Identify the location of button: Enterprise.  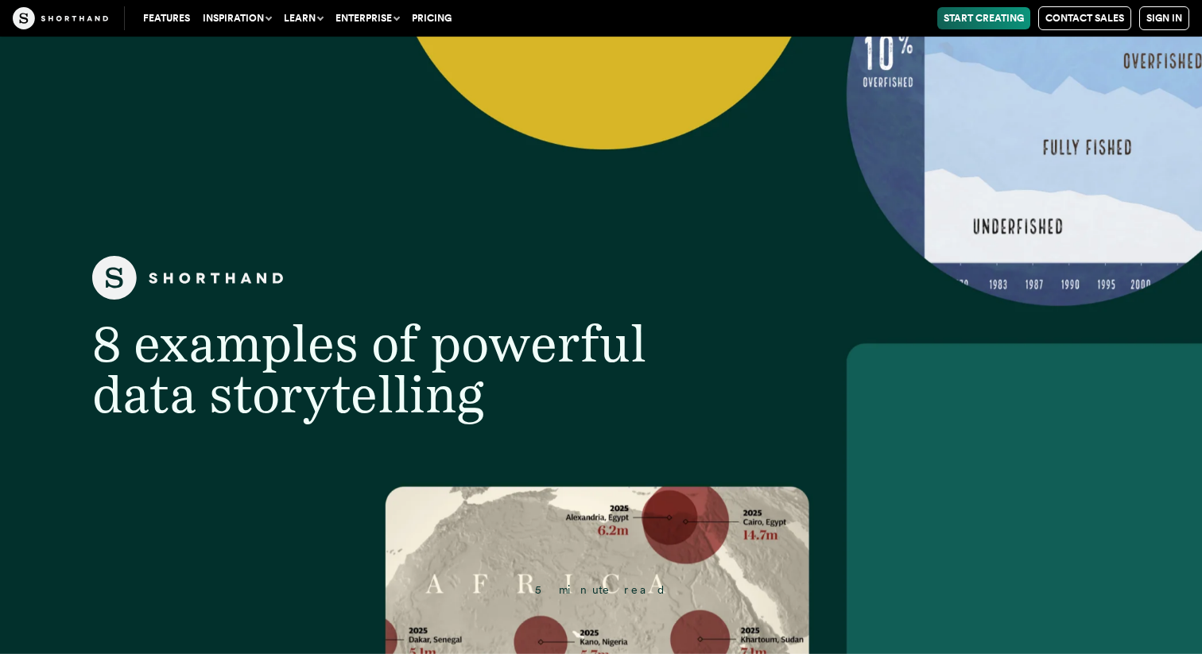
(367, 18).